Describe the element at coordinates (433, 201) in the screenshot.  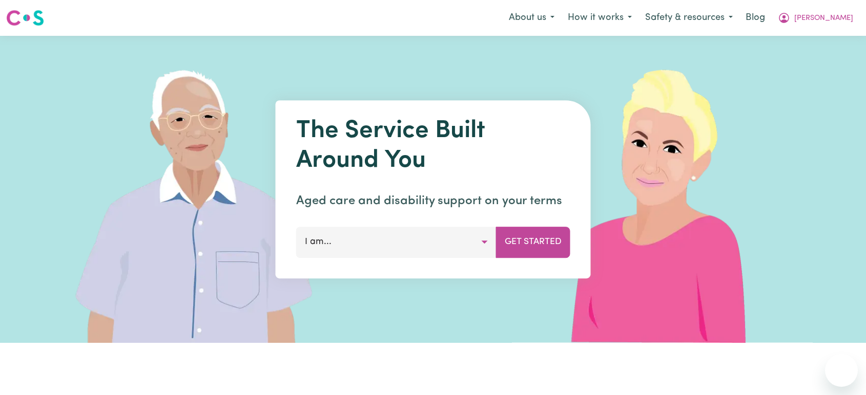
I see `p: Aged care and disability support on your terms` at that location.